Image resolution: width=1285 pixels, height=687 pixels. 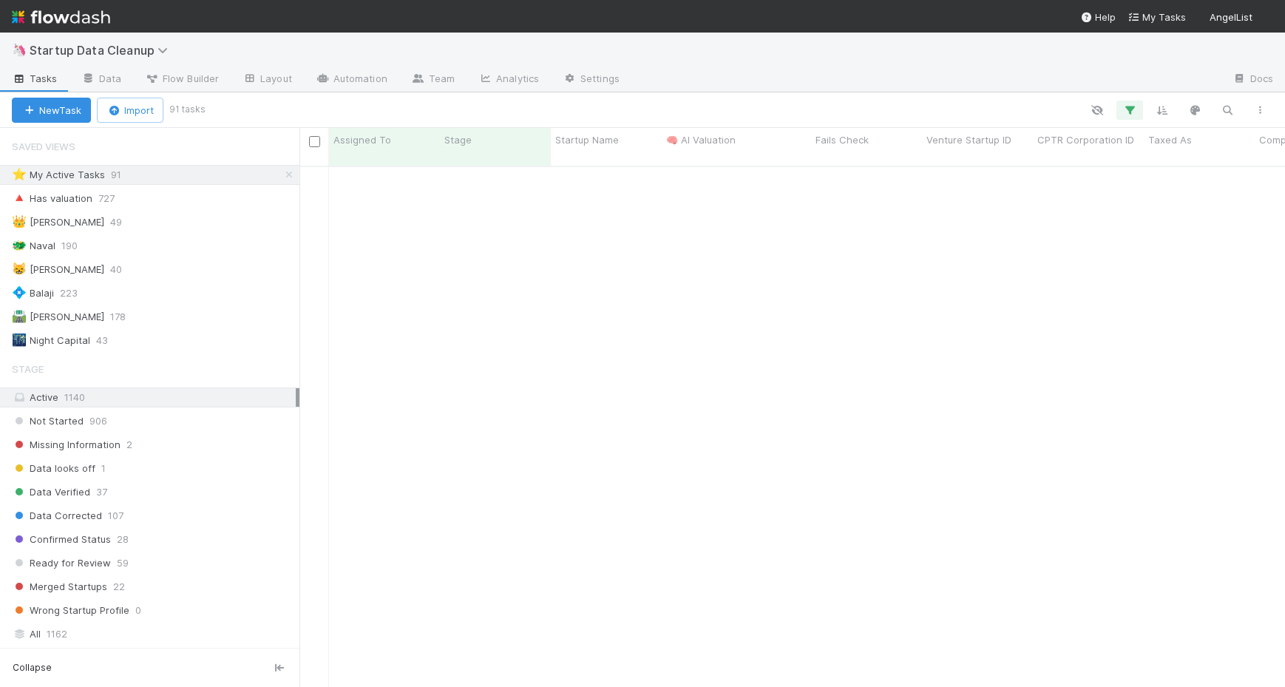 I want to click on a: Layout, so click(x=267, y=80).